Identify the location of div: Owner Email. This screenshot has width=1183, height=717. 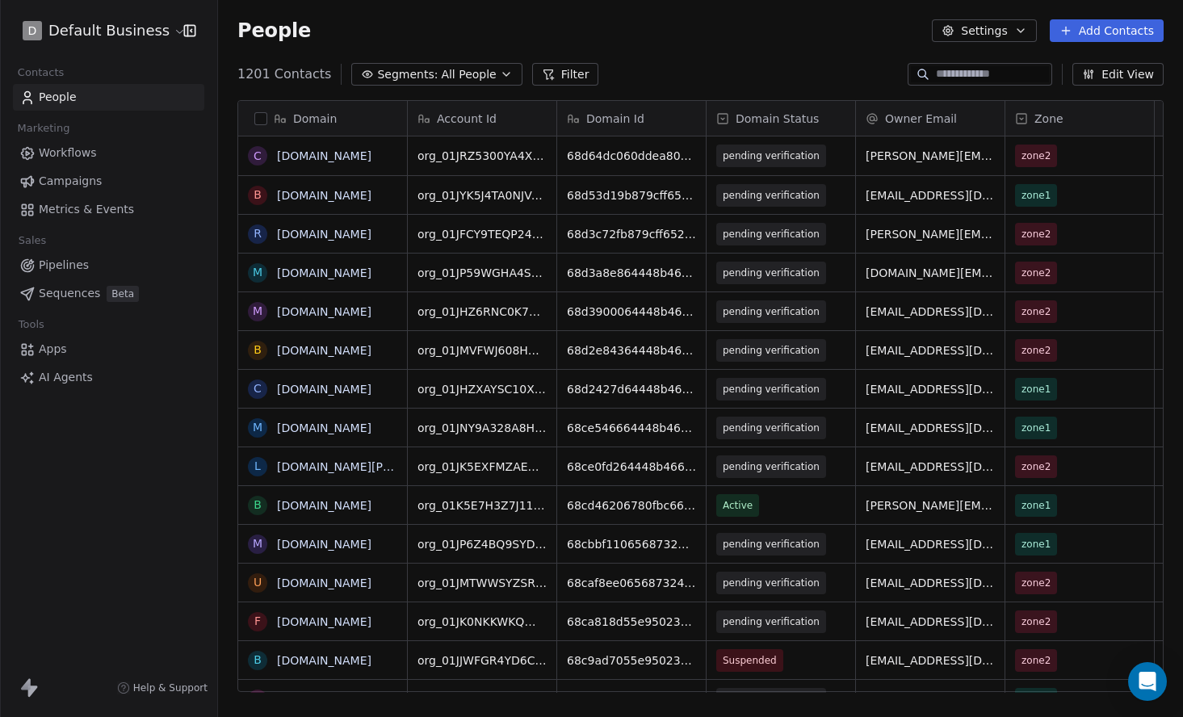
(930, 118).